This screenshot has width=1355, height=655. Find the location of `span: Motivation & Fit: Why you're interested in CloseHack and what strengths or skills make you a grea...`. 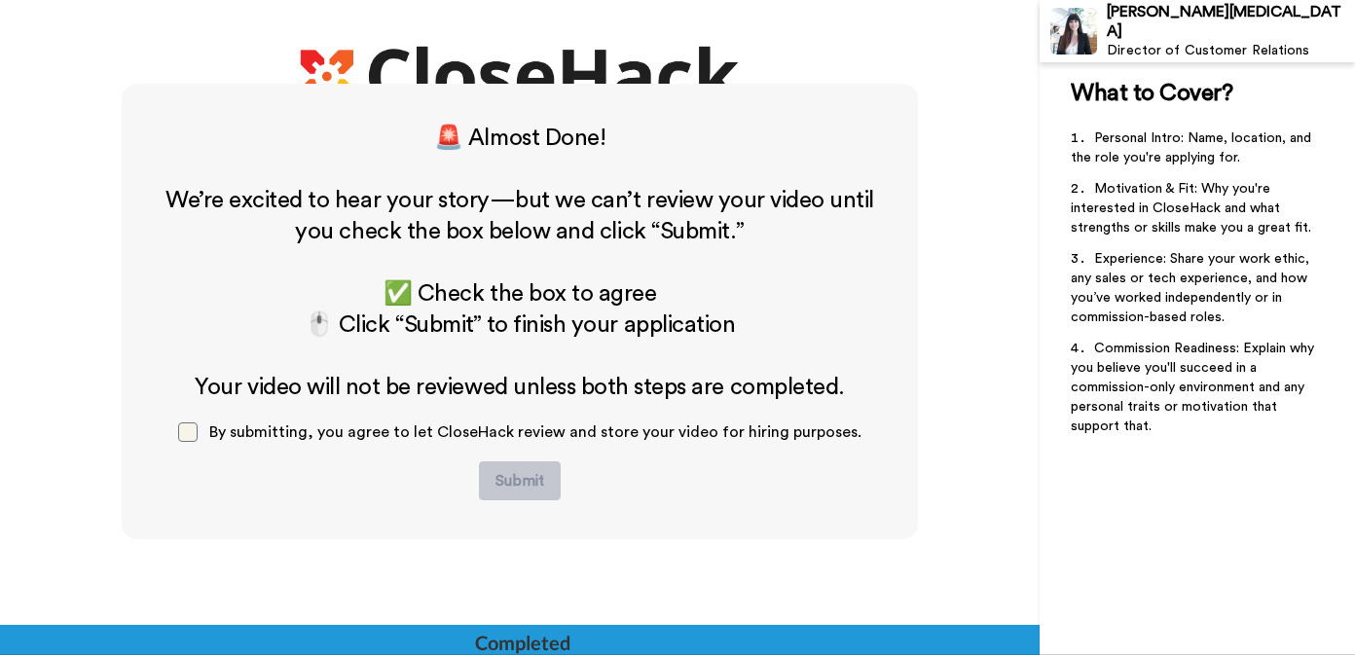

span: Motivation & Fit: Why you're interested in CloseHack and what strengths or skills make you a grea... is located at coordinates (1191, 208).